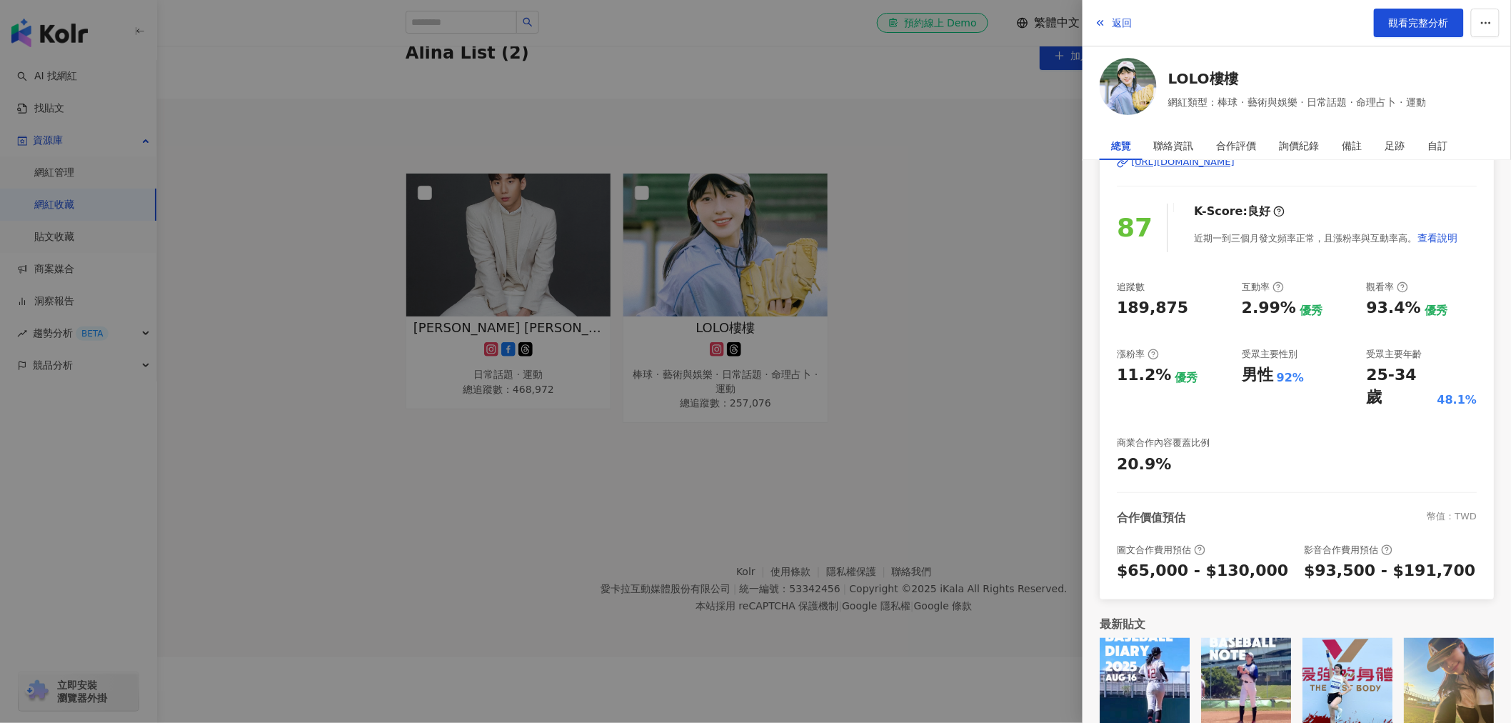 The width and height of the screenshot is (1511, 723). What do you see at coordinates (1438, 146) in the screenshot?
I see `div: 自訂` at bounding box center [1438, 146].